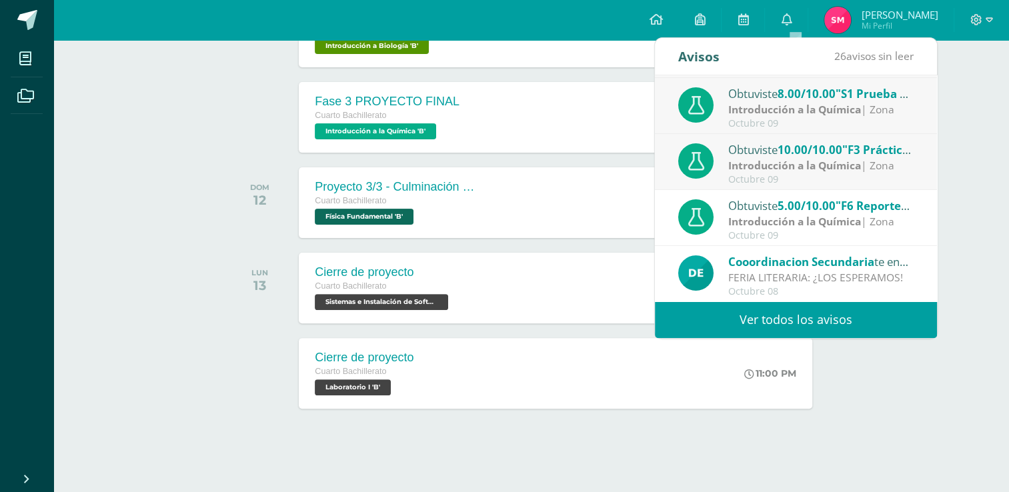 The image size is (1009, 492). What do you see at coordinates (770, 373) in the screenshot?
I see `div: 11:00 PM` at bounding box center [770, 373].